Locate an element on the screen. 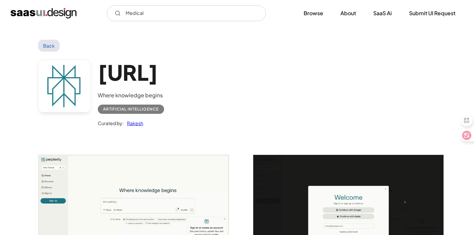  a: Back is located at coordinates (49, 46).